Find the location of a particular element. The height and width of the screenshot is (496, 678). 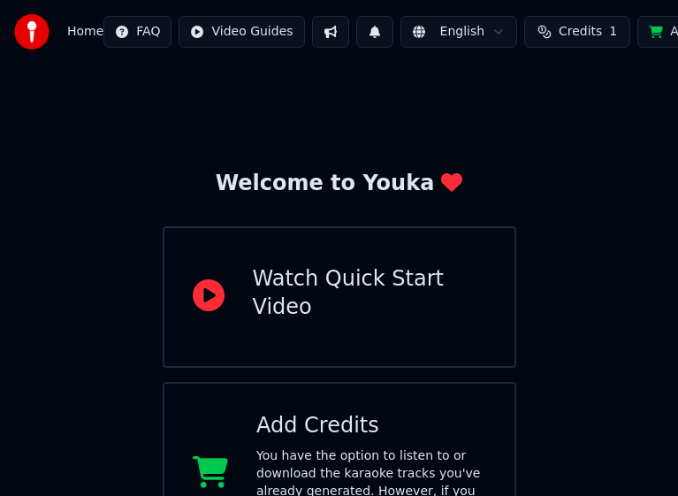

button: Video Guides is located at coordinates (241, 32).